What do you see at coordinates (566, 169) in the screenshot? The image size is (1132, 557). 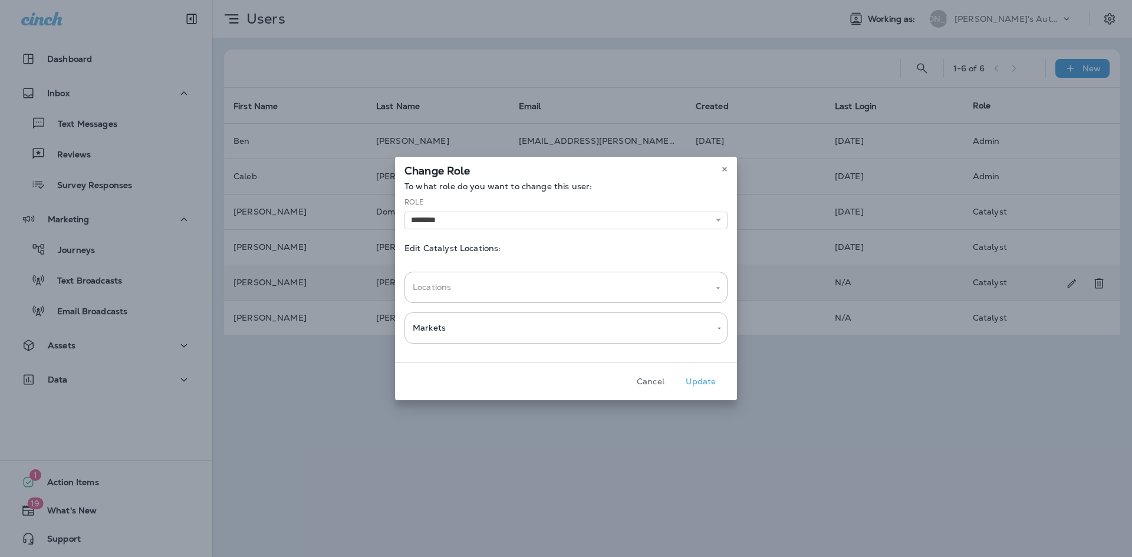 I see `div: Change Role` at bounding box center [566, 169].